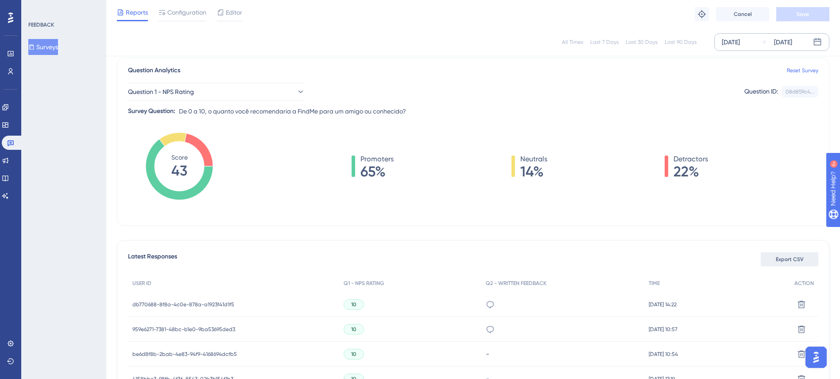 This screenshot has height=379, width=840. Describe the element at coordinates (803, 14) in the screenshot. I see `span: Save` at that location.